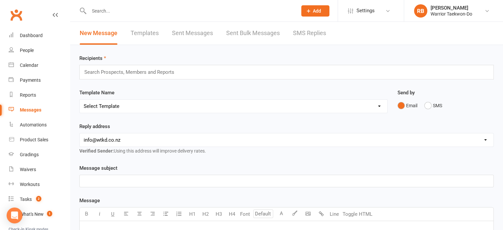  What do you see at coordinates (39, 169) in the screenshot?
I see `a: Waivers` at bounding box center [39, 169].